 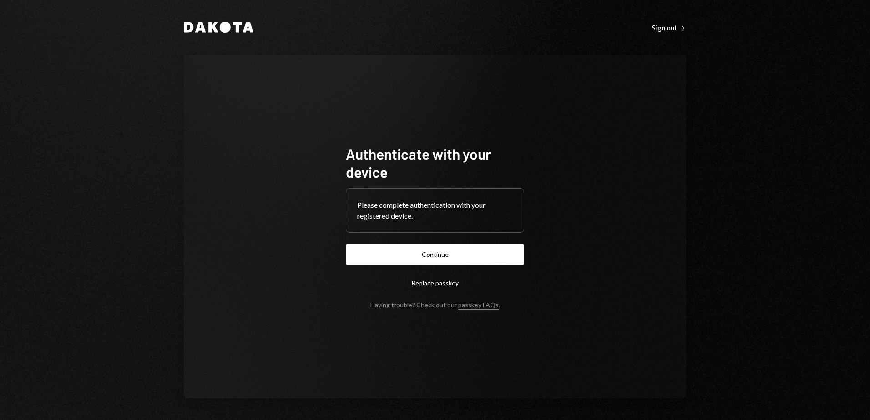 I want to click on h1: Authenticate with your device, so click(x=435, y=163).